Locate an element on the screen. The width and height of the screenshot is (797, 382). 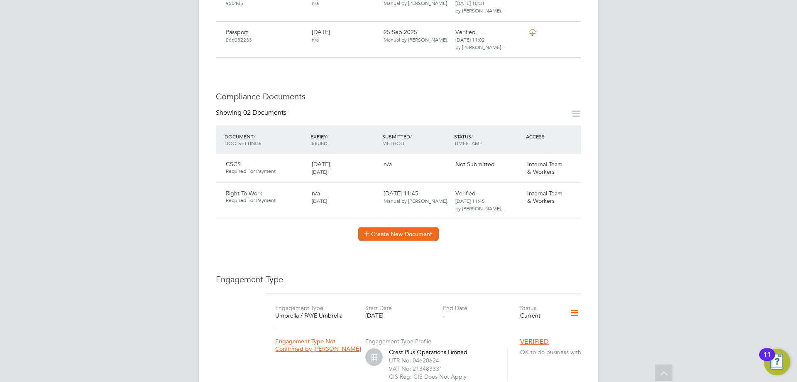
div: Showing is located at coordinates (252, 112).